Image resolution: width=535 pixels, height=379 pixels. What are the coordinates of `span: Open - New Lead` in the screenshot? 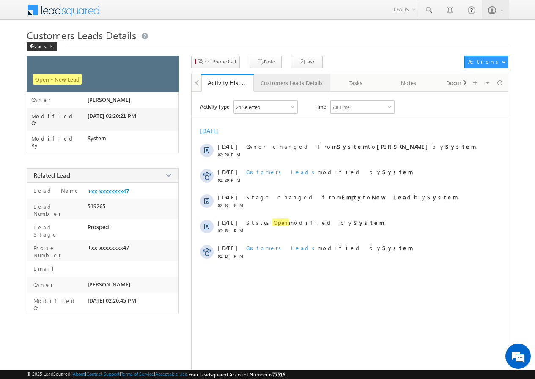 It's located at (57, 79).